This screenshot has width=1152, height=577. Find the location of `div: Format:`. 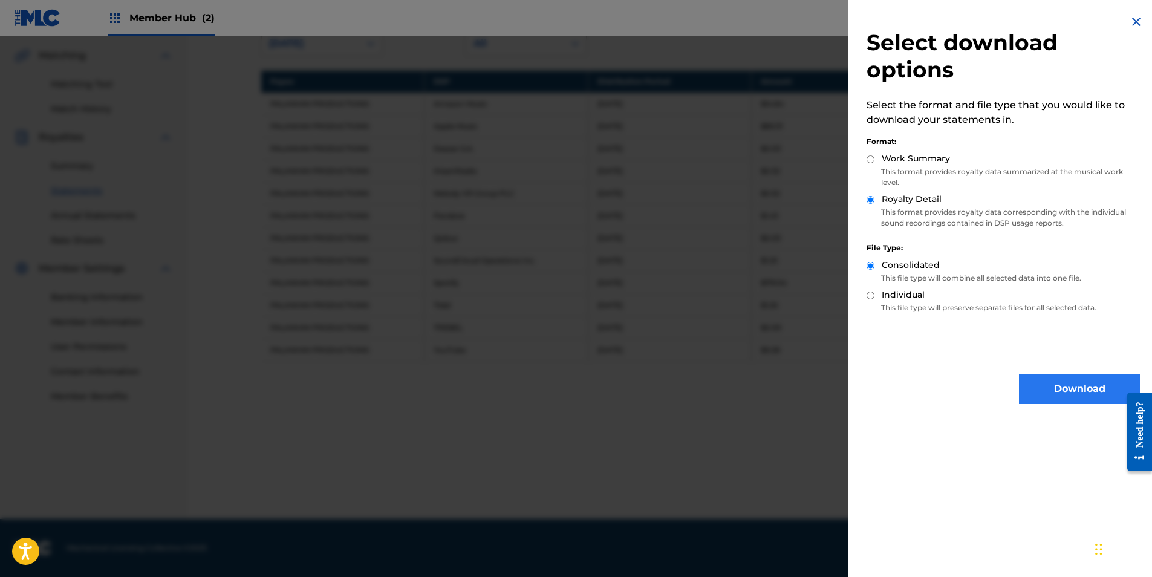

div: Format: is located at coordinates (1003, 141).